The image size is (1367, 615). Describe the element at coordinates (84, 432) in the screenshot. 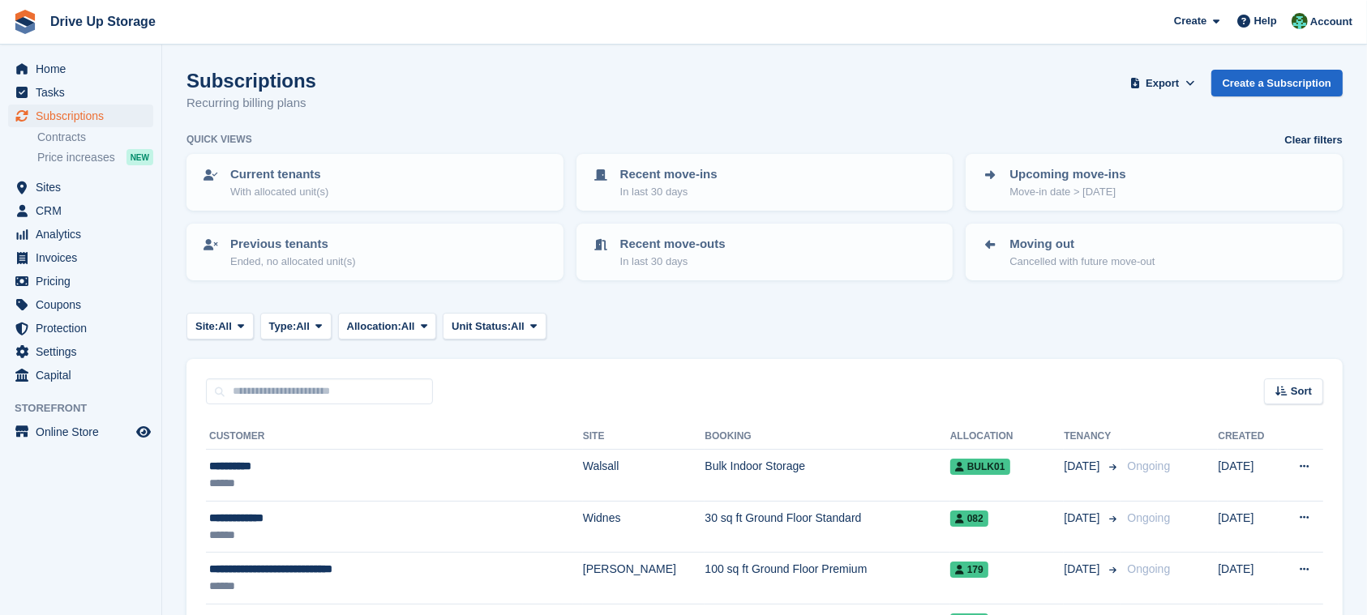

I see `span: Online Store` at that location.